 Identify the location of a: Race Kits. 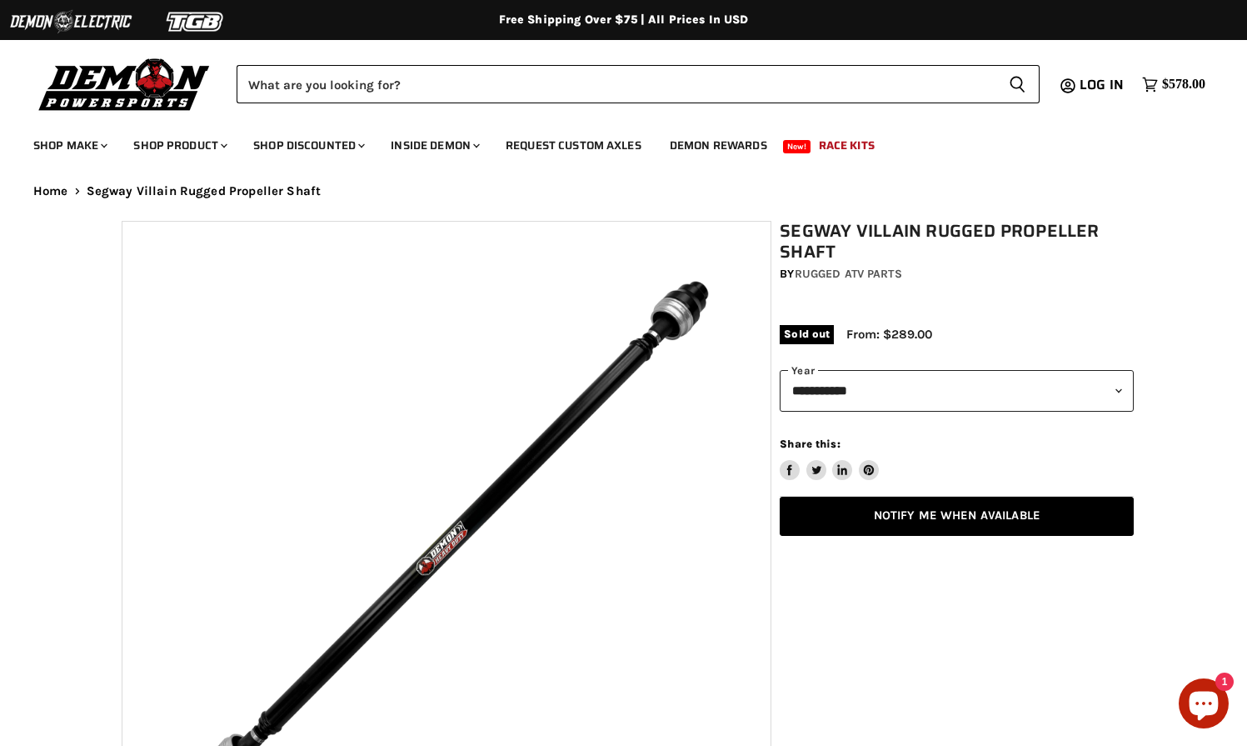
(846, 145).